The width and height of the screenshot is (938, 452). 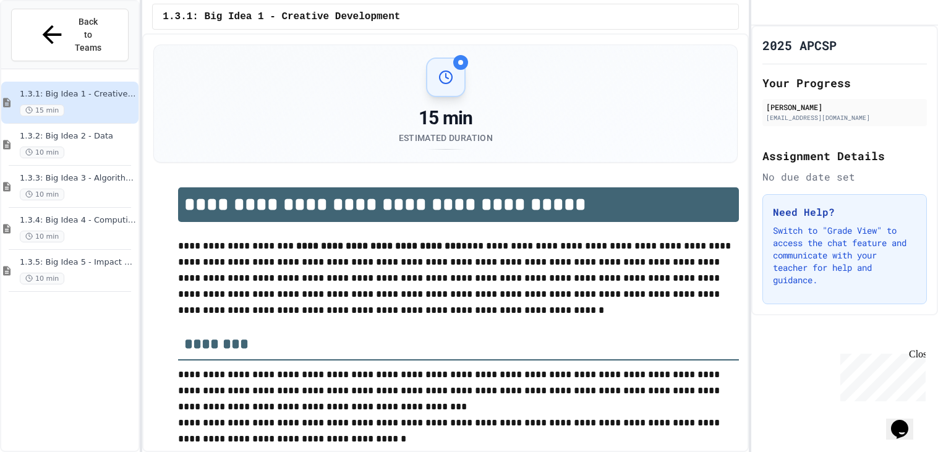 What do you see at coordinates (88, 35) in the screenshot?
I see `span: Back to Teams` at bounding box center [88, 35].